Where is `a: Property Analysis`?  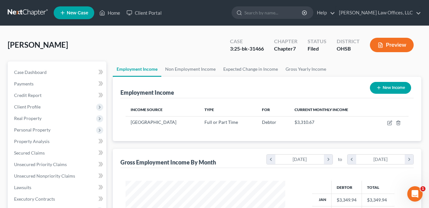
a: Property Analysis is located at coordinates (57, 141).